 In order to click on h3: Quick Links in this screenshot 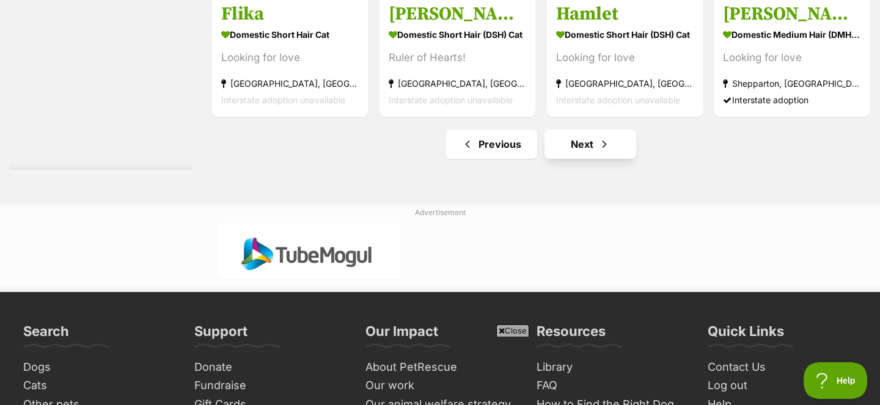, I will do `click(746, 335)`.